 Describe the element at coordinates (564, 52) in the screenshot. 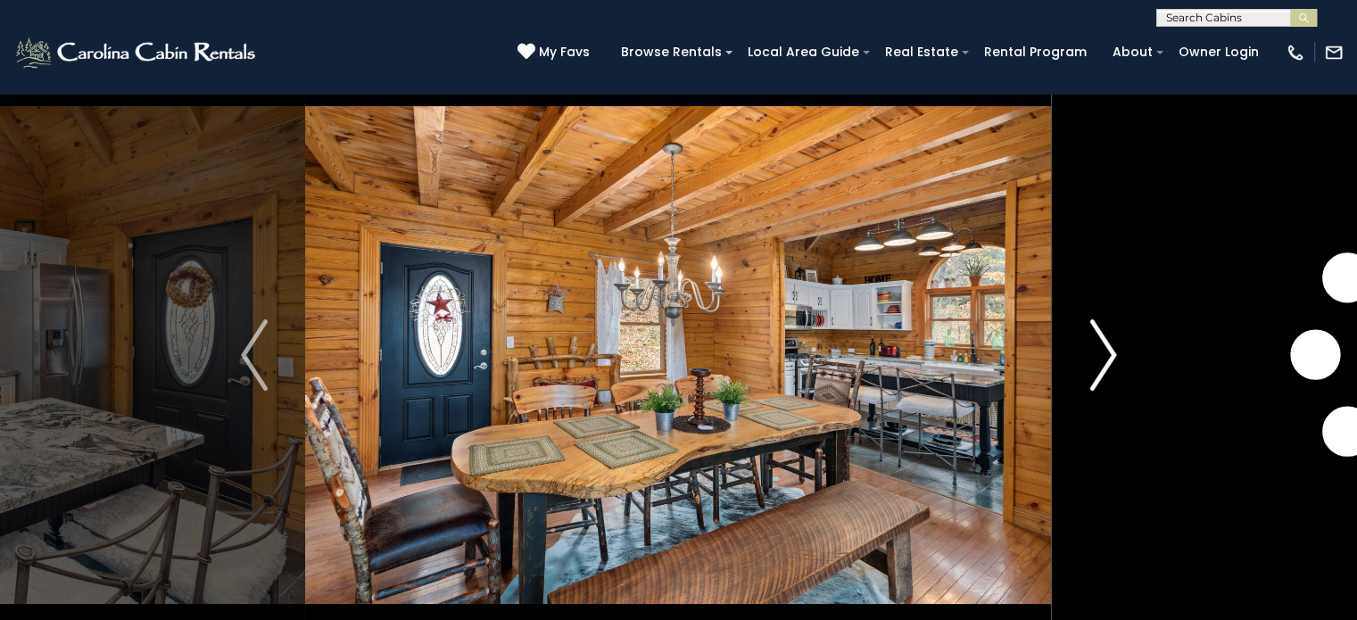

I see `span: My Favs` at that location.